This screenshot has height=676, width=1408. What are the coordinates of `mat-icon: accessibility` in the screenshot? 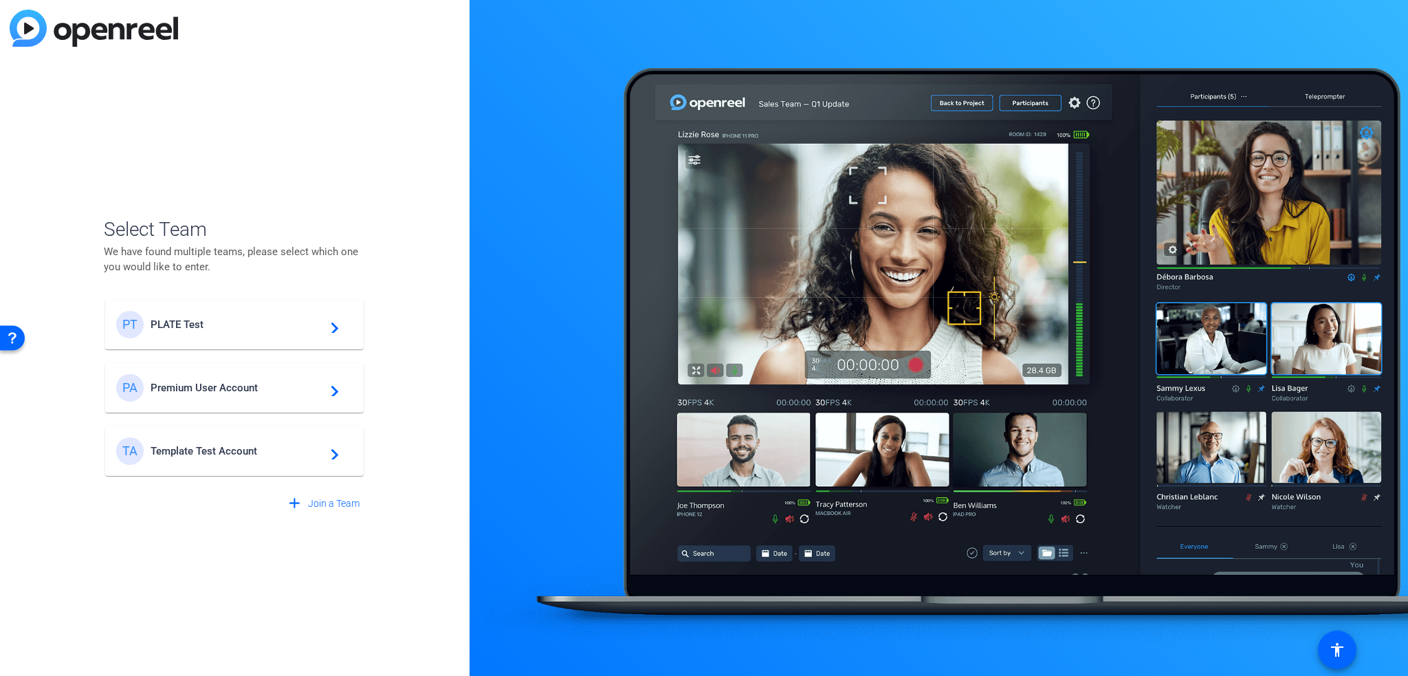 It's located at (1337, 650).